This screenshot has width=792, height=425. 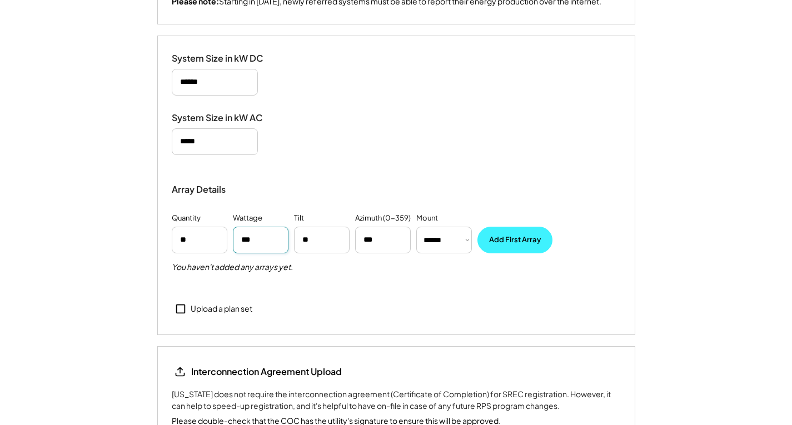 What do you see at coordinates (514, 240) in the screenshot?
I see `button: Add First Array` at bounding box center [514, 240].